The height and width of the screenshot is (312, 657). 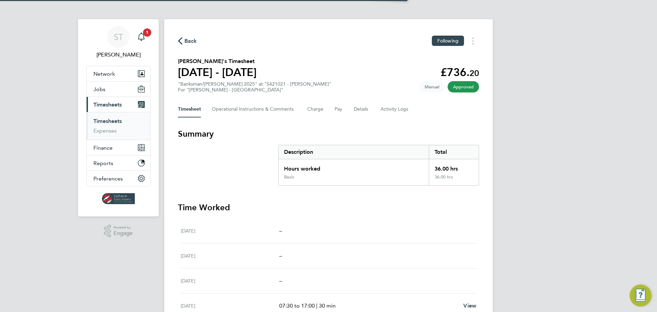 What do you see at coordinates (141, 37) in the screenshot?
I see `a: 1` at bounding box center [141, 37].